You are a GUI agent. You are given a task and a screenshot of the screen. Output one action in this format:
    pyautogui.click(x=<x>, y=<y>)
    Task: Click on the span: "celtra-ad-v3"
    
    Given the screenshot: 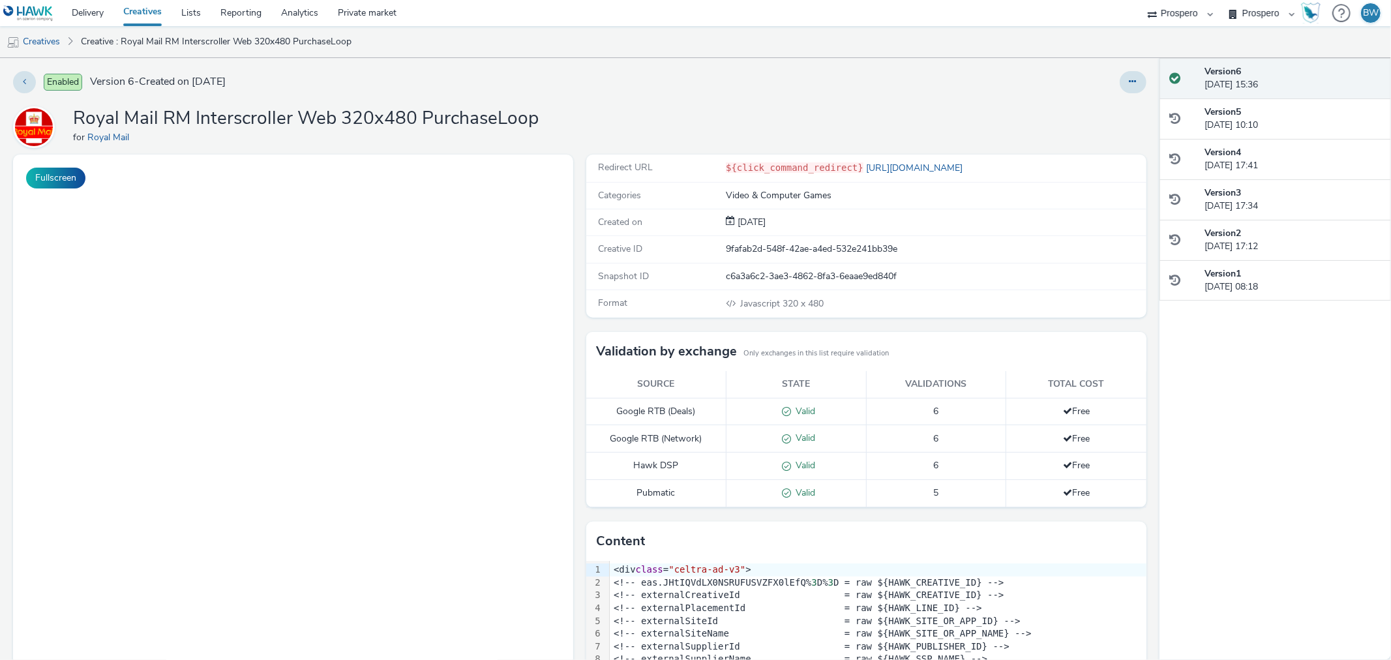 What is the action you would take?
    pyautogui.click(x=707, y=569)
    